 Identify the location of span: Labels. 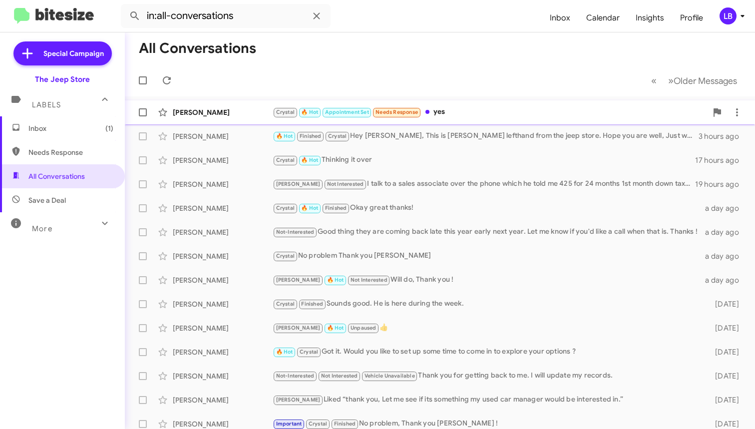
(46, 105).